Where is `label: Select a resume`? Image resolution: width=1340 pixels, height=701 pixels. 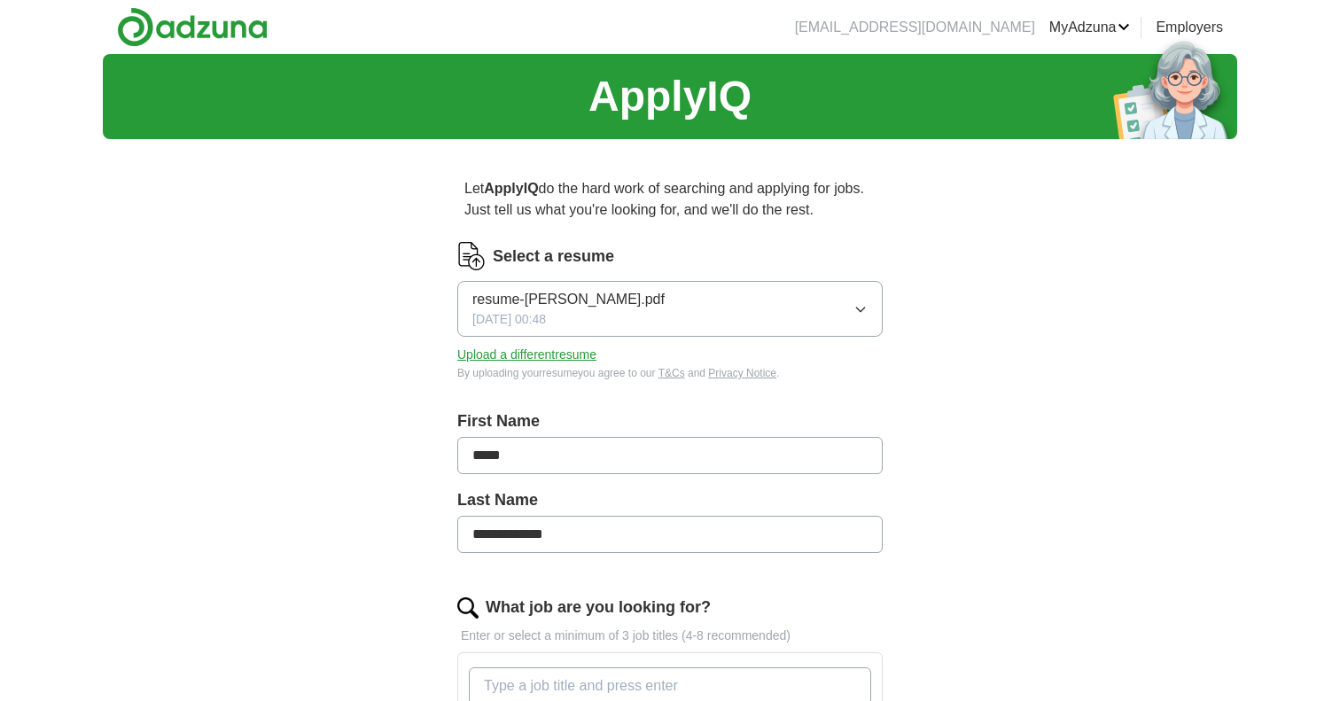 label: Select a resume is located at coordinates (553, 256).